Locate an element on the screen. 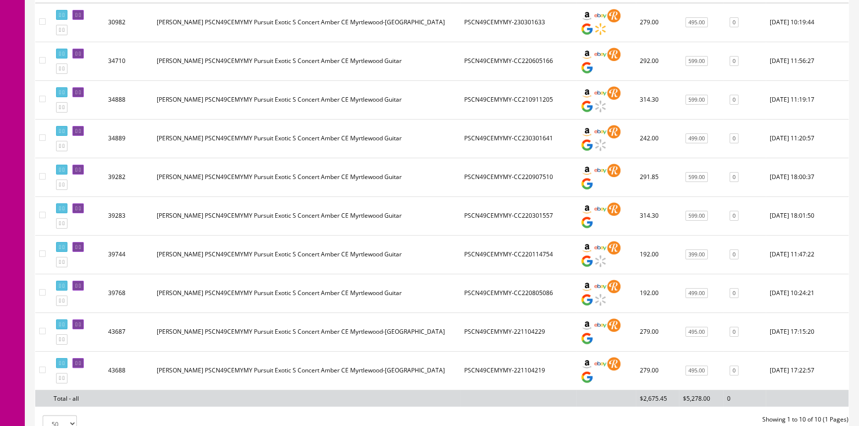 This screenshot has height=426, width=859. td: 39768 is located at coordinates (128, 293).